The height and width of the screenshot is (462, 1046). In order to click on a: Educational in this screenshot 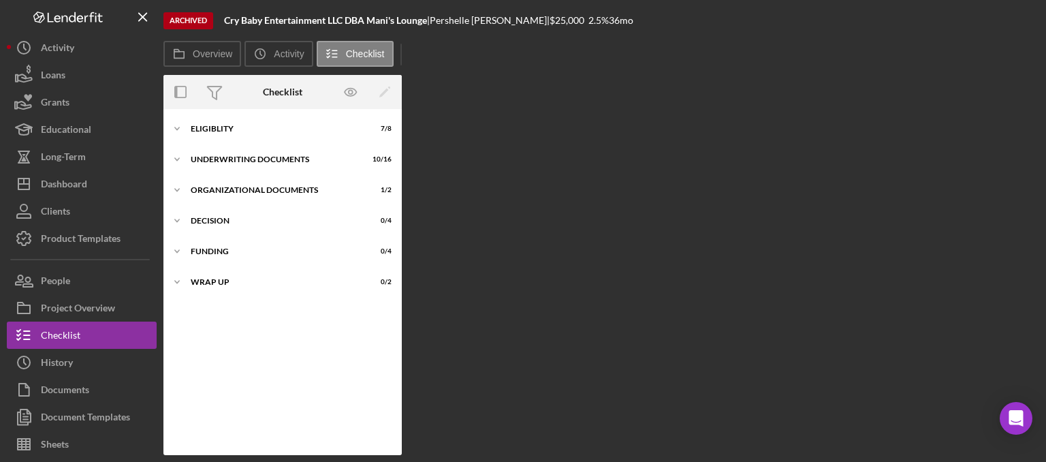, I will do `click(82, 129)`.